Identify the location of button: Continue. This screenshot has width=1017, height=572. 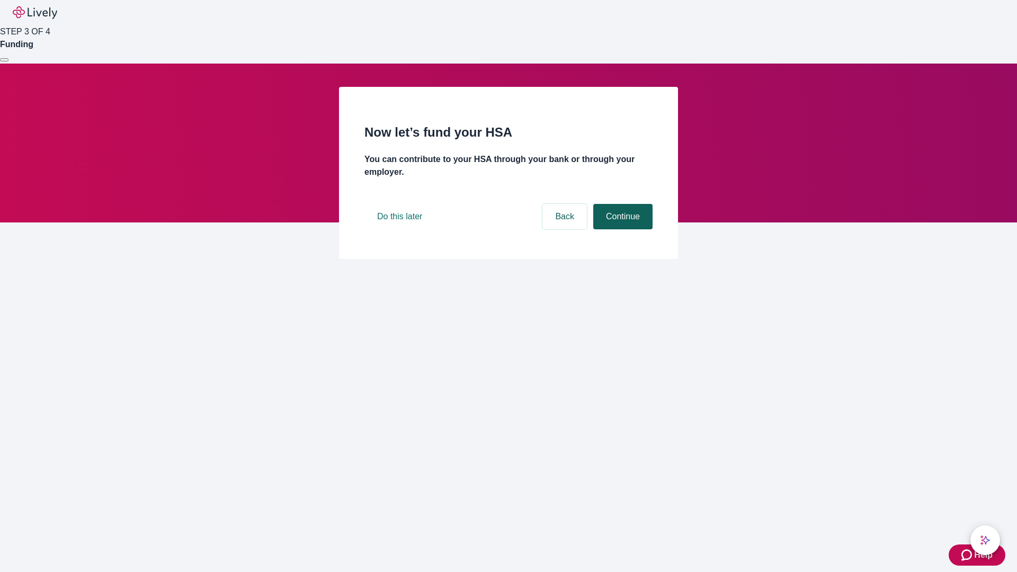
(623, 217).